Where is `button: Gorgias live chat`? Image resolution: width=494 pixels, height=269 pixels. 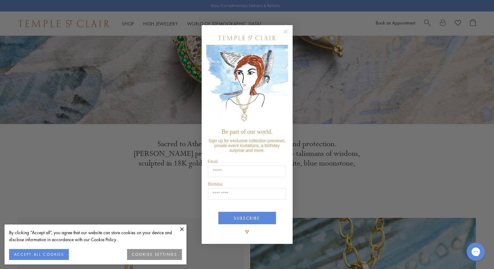 button: Gorgias live chat is located at coordinates (12, 11).